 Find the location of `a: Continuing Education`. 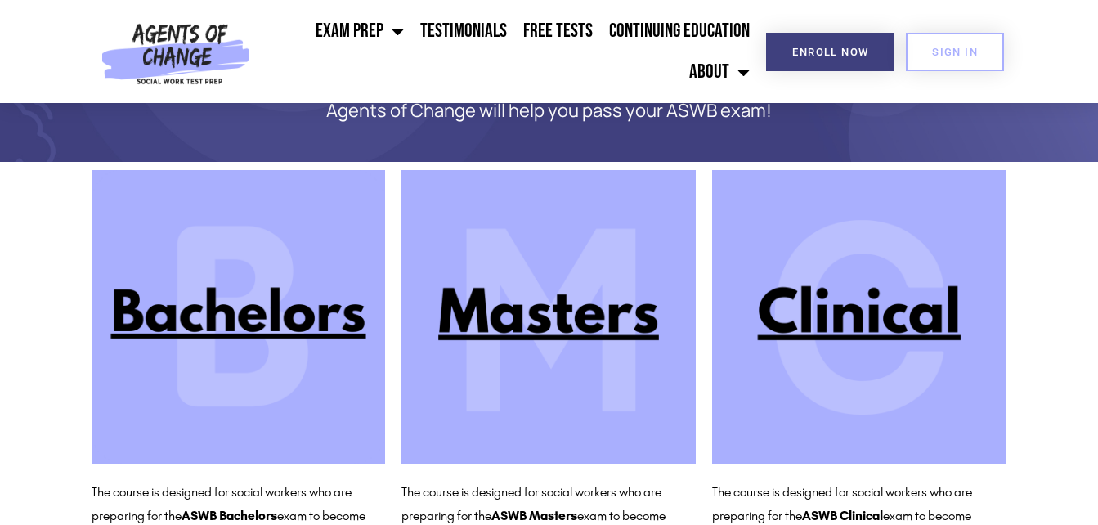

a: Continuing Education is located at coordinates (679, 31).